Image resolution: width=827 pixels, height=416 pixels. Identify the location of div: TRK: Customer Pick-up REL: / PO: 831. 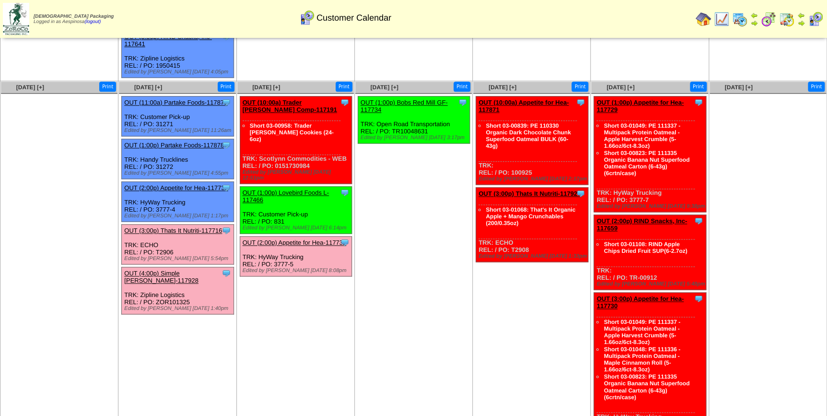
(296, 210).